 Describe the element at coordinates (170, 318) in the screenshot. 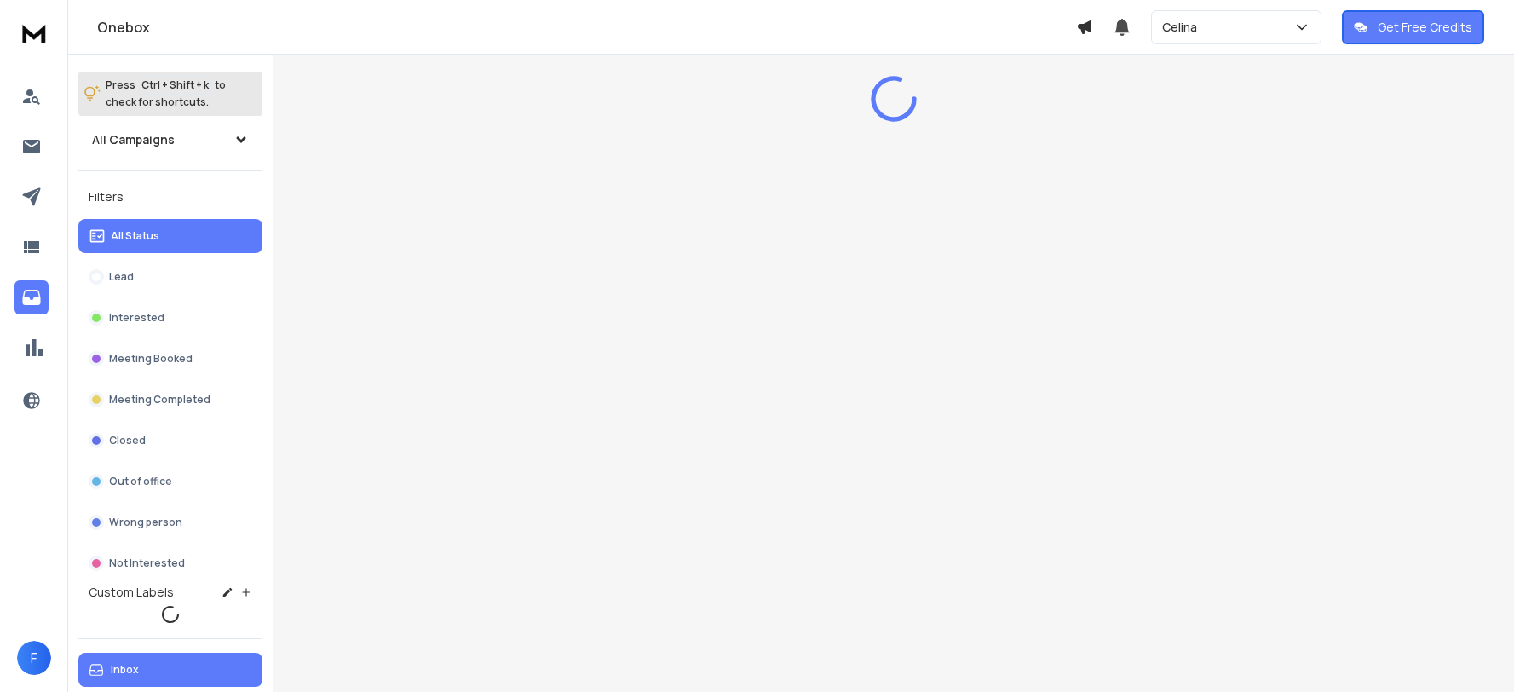

I see `button: Interested` at that location.